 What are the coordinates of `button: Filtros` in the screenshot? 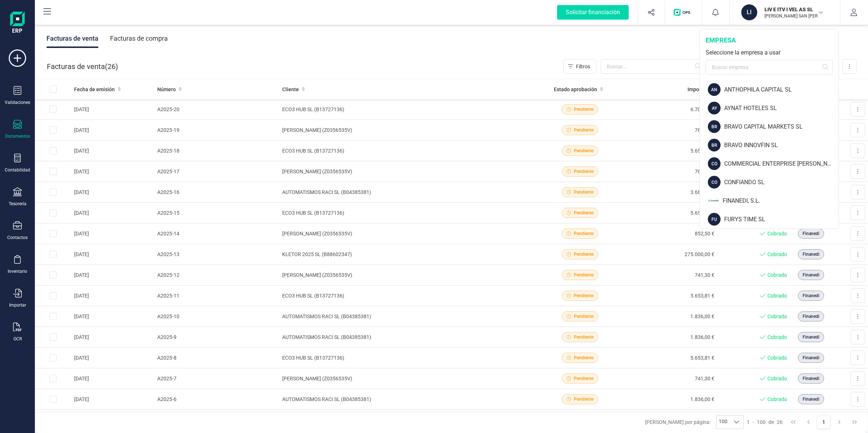 It's located at (579, 66).